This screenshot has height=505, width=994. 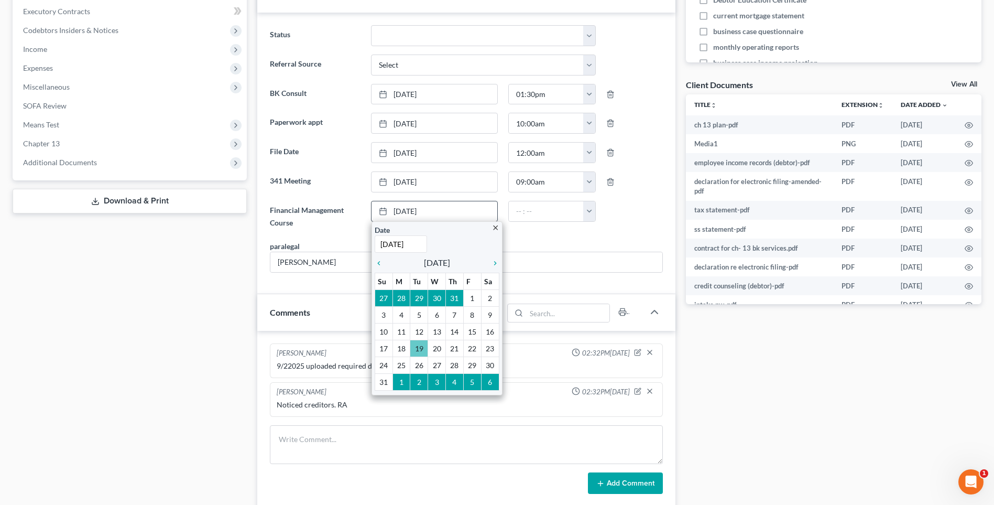 What do you see at coordinates (455, 314) in the screenshot?
I see `td: 7` at bounding box center [455, 314].